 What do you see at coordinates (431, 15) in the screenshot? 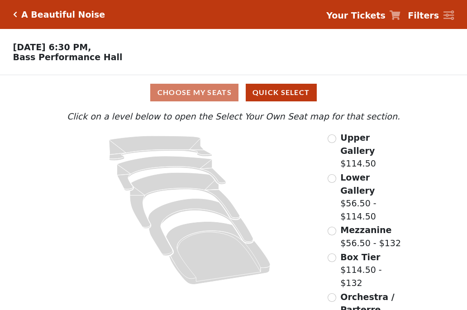
I see `a: Filters` at bounding box center [431, 15].